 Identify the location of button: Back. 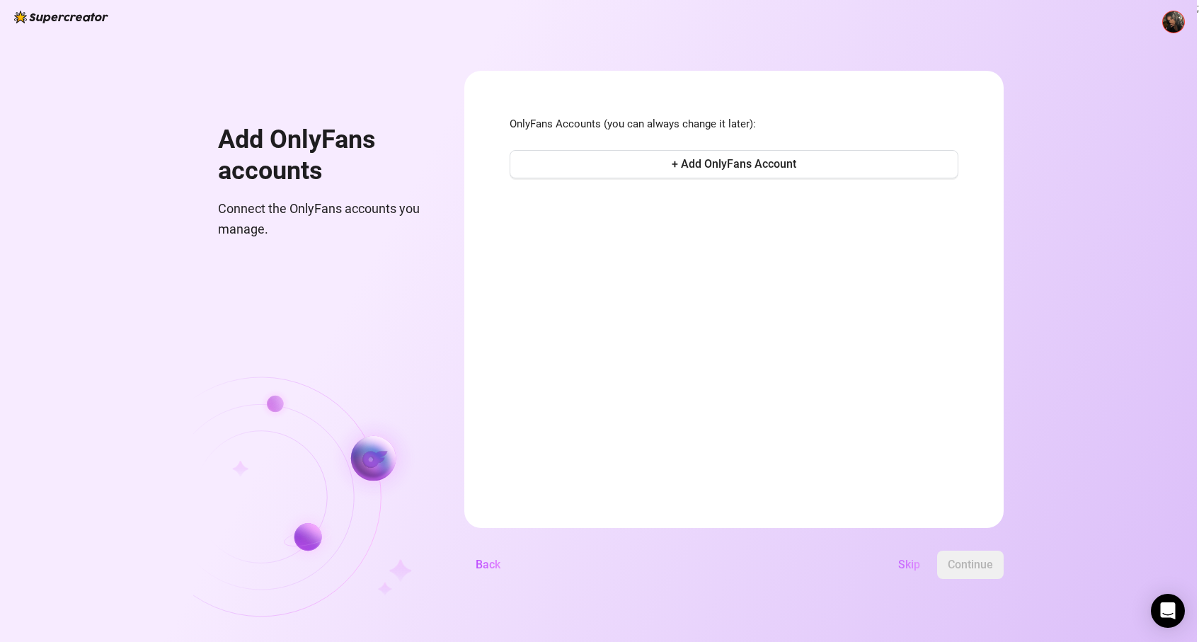
(488, 565).